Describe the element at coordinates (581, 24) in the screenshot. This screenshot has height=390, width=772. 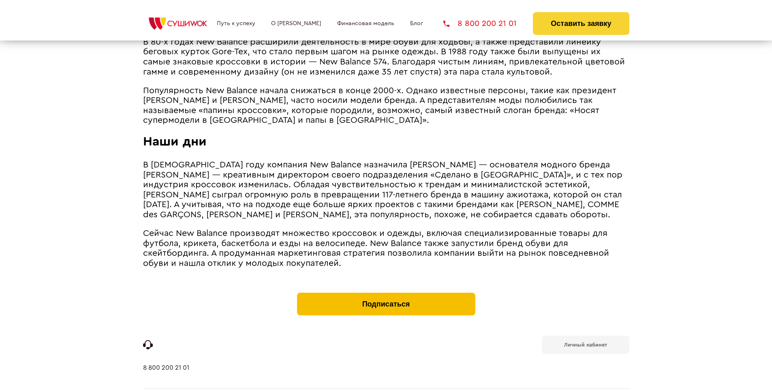
I see `button: Оставить заявку` at that location.